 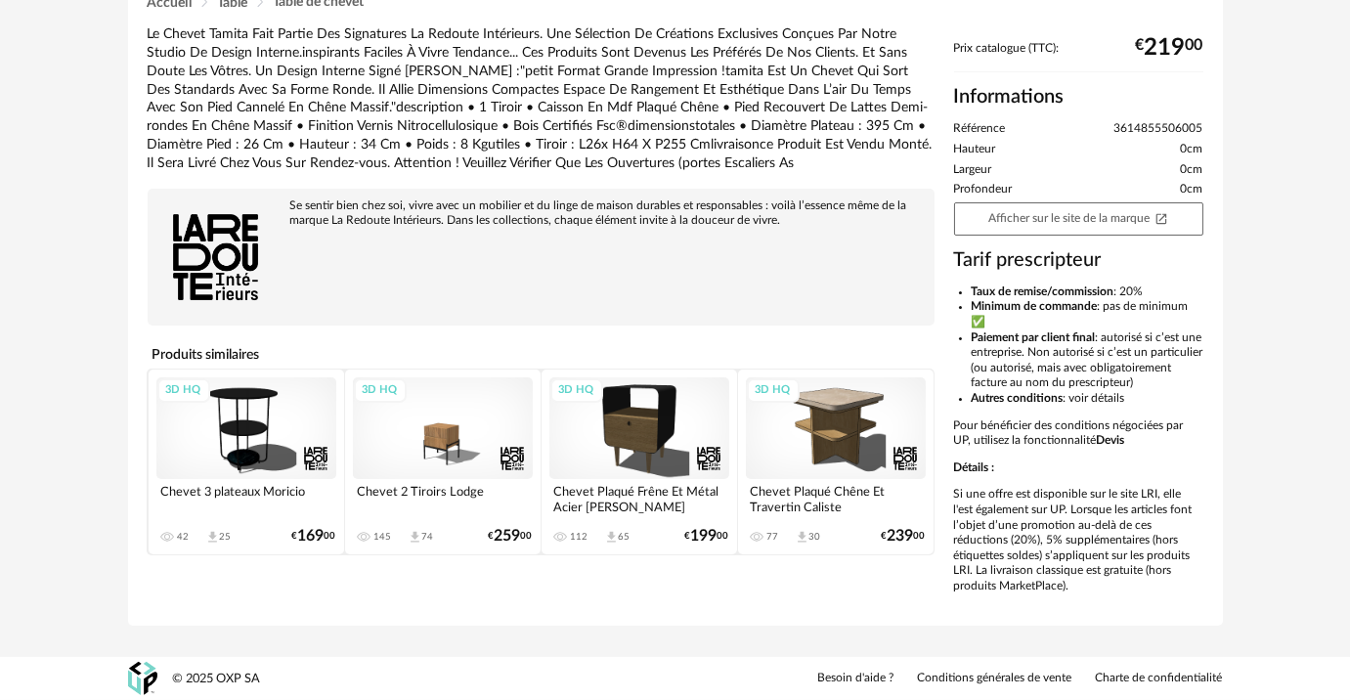 I want to click on a: Afficher sur le site de la marqueOpen In New icon, so click(x=1078, y=219).